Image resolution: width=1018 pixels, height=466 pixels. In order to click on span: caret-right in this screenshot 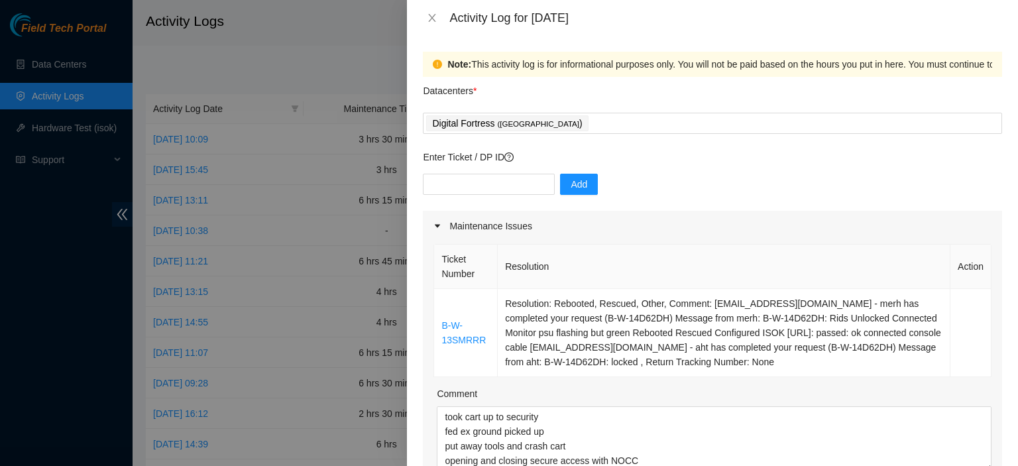, I will do `click(437, 226)`.